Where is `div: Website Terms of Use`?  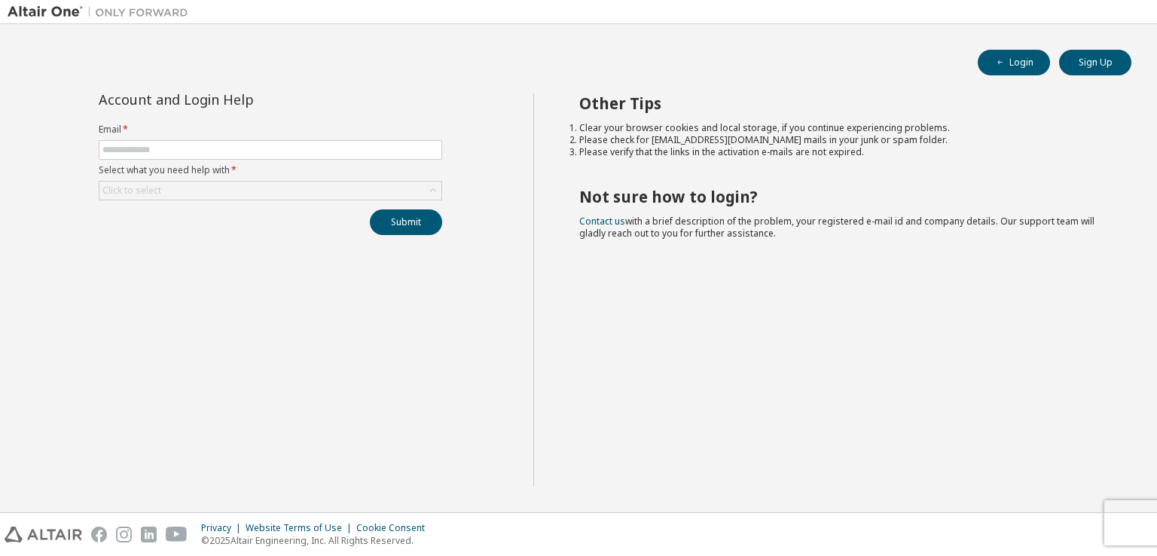
div: Website Terms of Use is located at coordinates (301, 528).